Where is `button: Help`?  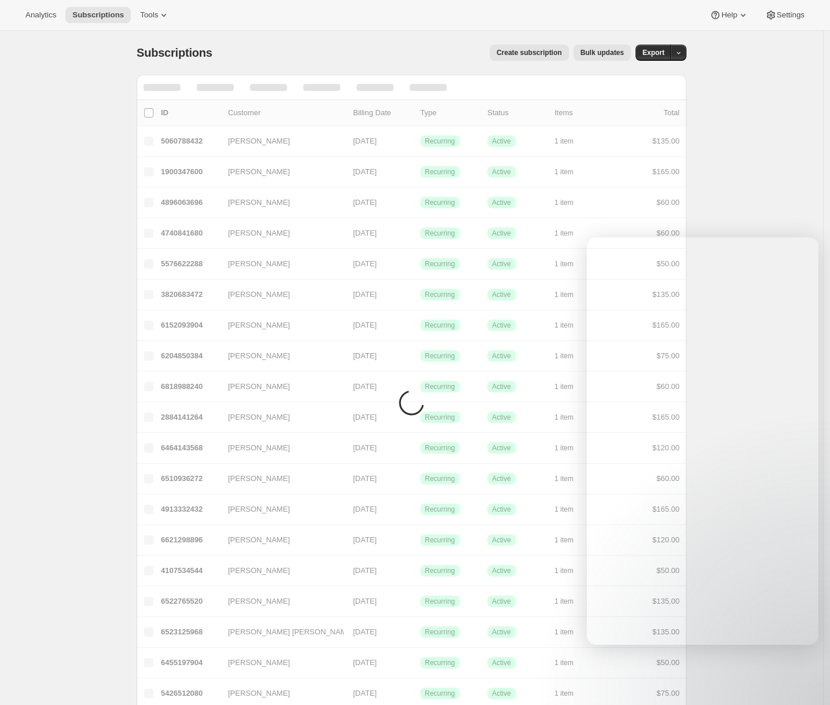 button: Help is located at coordinates (729, 15).